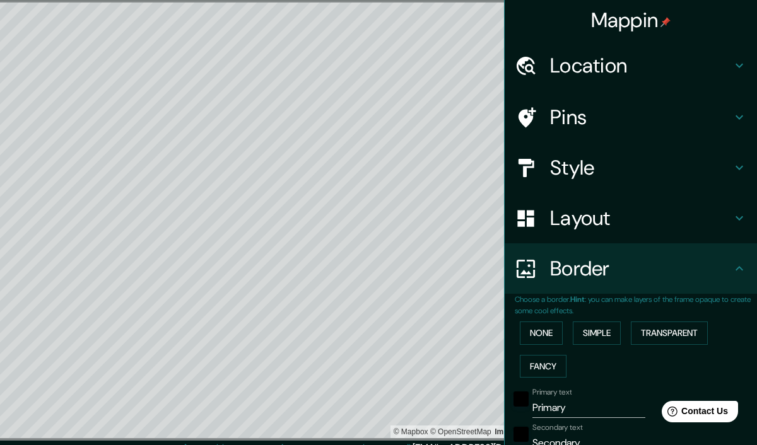 This screenshot has height=445, width=757. Describe the element at coordinates (597, 333) in the screenshot. I see `button: Simple` at that location.